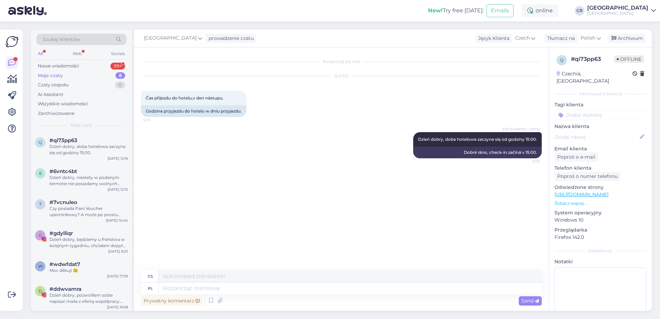 Image resolution: width=660 pixels, height=319 pixels. What do you see at coordinates (530, 301) in the screenshot?
I see `span: Send` at bounding box center [530, 301].